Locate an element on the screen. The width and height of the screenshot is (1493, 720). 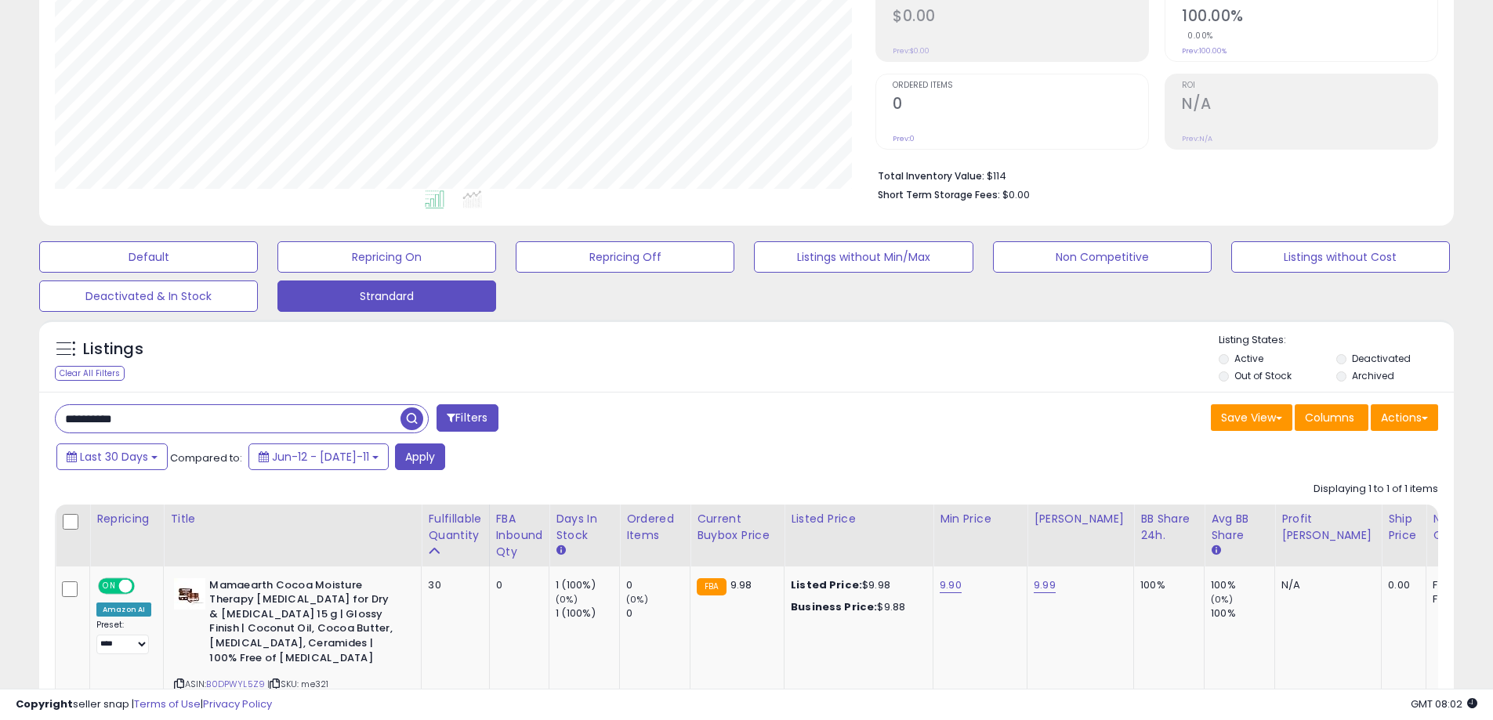
button: Apply is located at coordinates (420, 457).